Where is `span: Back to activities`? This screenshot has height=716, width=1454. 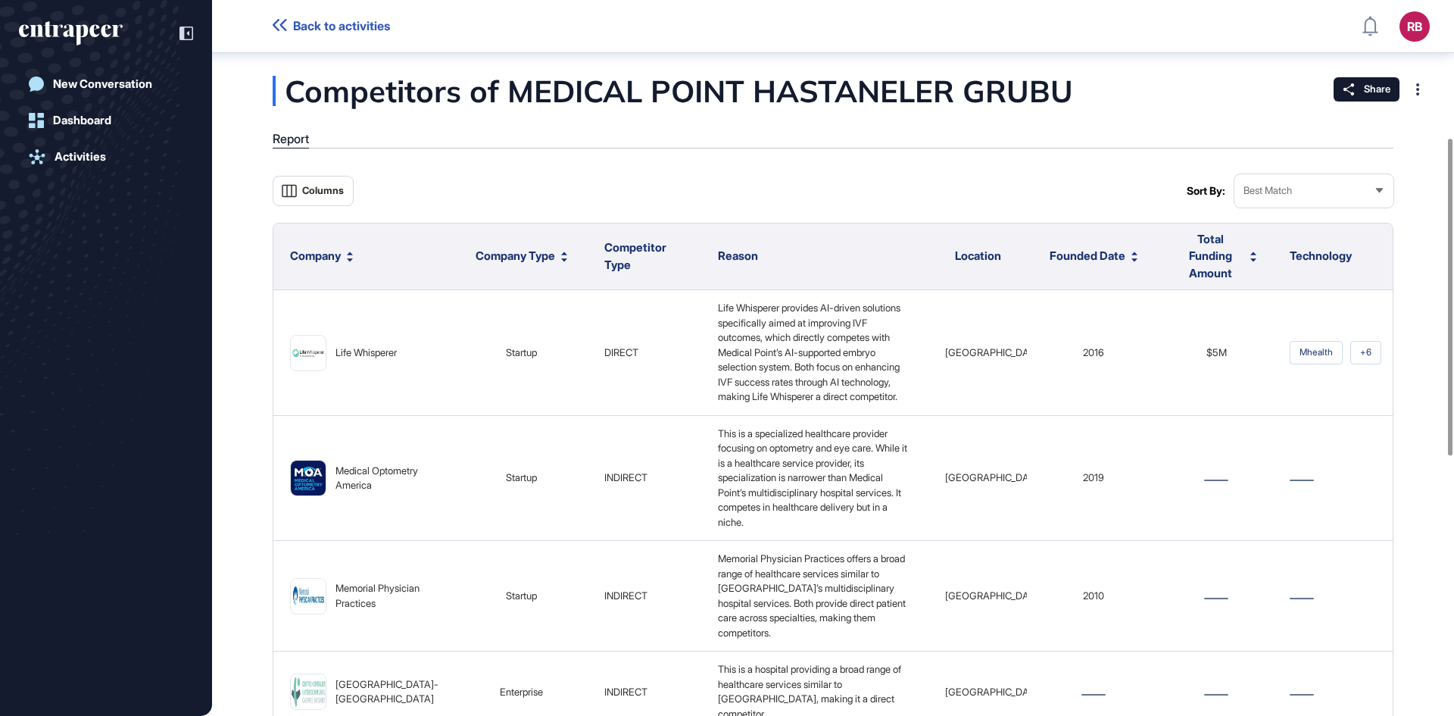 span: Back to activities is located at coordinates (342, 26).